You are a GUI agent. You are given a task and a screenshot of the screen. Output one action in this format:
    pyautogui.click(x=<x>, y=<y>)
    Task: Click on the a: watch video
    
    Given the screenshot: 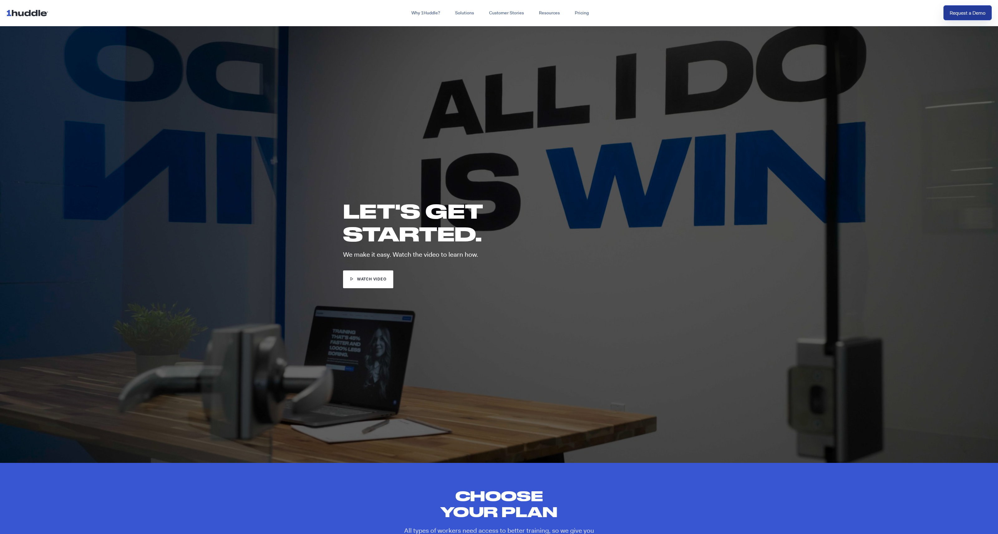 What is the action you would take?
    pyautogui.click(x=368, y=279)
    